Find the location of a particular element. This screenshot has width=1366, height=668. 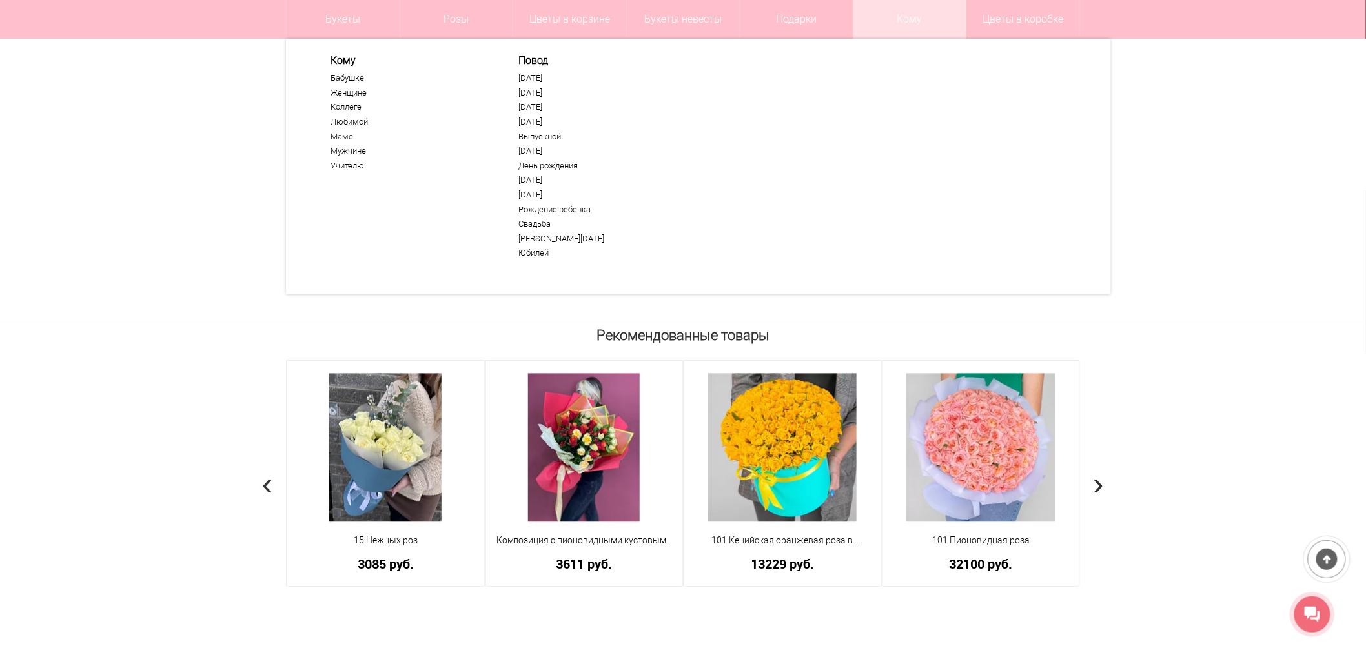

a: 15 Нежных роз is located at coordinates (385, 541).